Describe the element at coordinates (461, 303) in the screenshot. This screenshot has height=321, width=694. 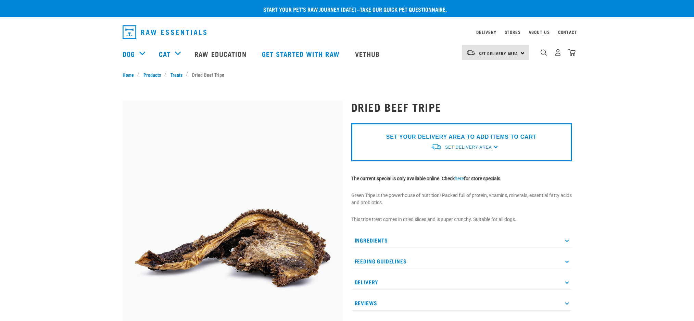
I see `p: Reviews` at that location.